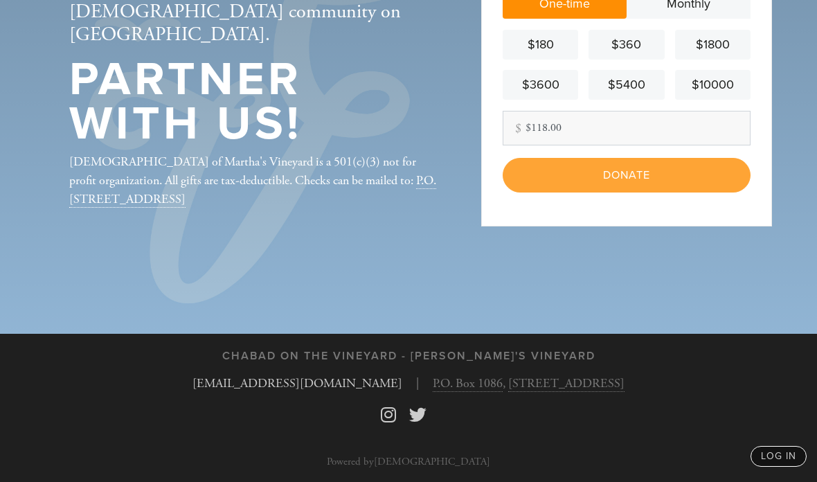 This screenshot has height=482, width=817. Describe the element at coordinates (626, 44) in the screenshot. I see `a: $360` at that location.